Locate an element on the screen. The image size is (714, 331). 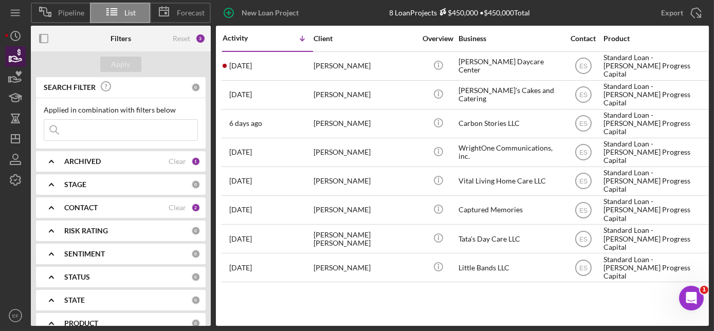
div: Captured Memories is located at coordinates (510, 210).